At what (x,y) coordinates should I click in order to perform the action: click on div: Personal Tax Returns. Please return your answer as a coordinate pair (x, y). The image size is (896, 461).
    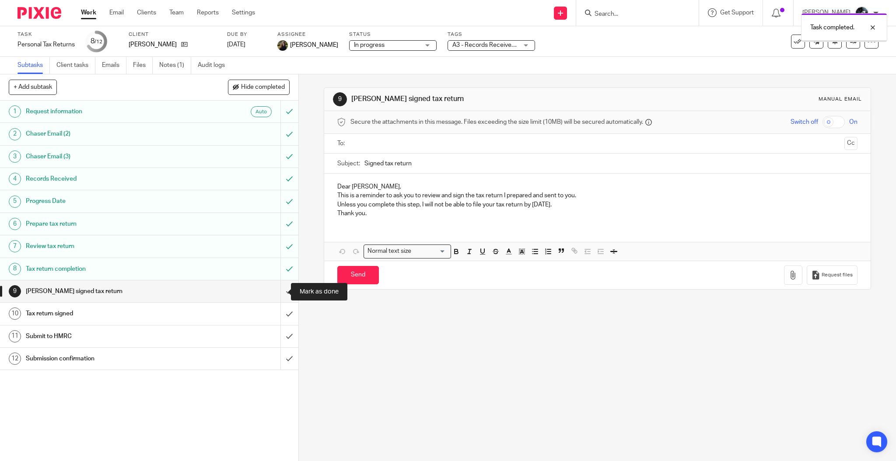
    Looking at the image, I should click on (46, 45).